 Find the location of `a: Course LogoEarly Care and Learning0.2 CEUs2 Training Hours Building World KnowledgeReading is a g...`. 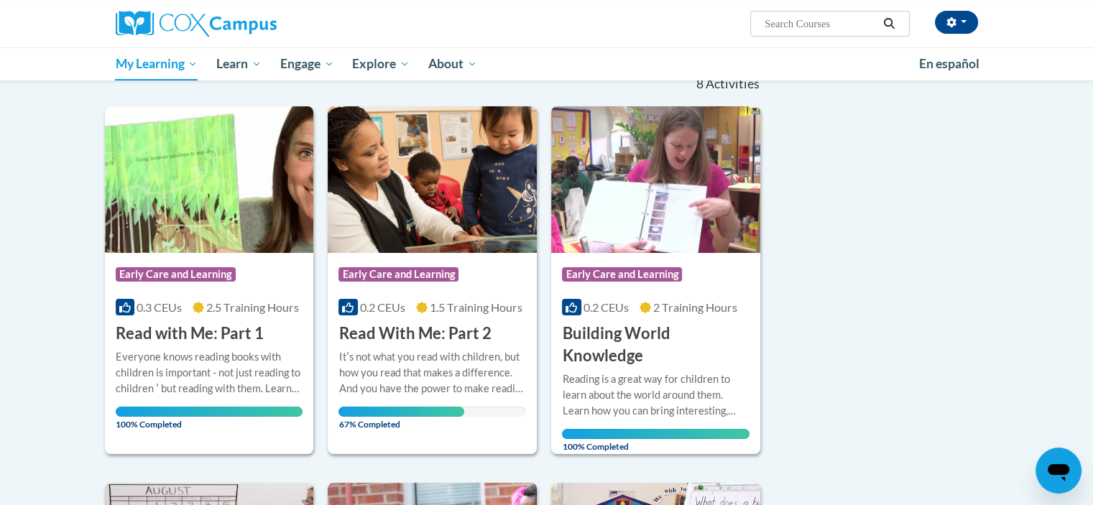

a: Course LogoEarly Care and Learning0.2 CEUs2 Training Hours Building World KnowledgeReading is a g... is located at coordinates (655, 280).